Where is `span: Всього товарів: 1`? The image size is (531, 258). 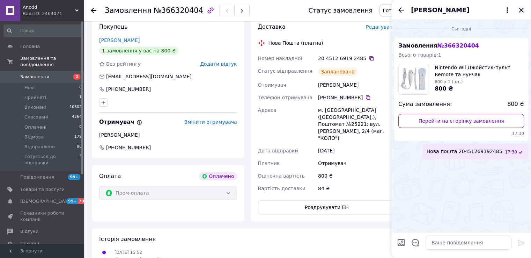
span: Всього товарів: 1 is located at coordinates (420, 55).